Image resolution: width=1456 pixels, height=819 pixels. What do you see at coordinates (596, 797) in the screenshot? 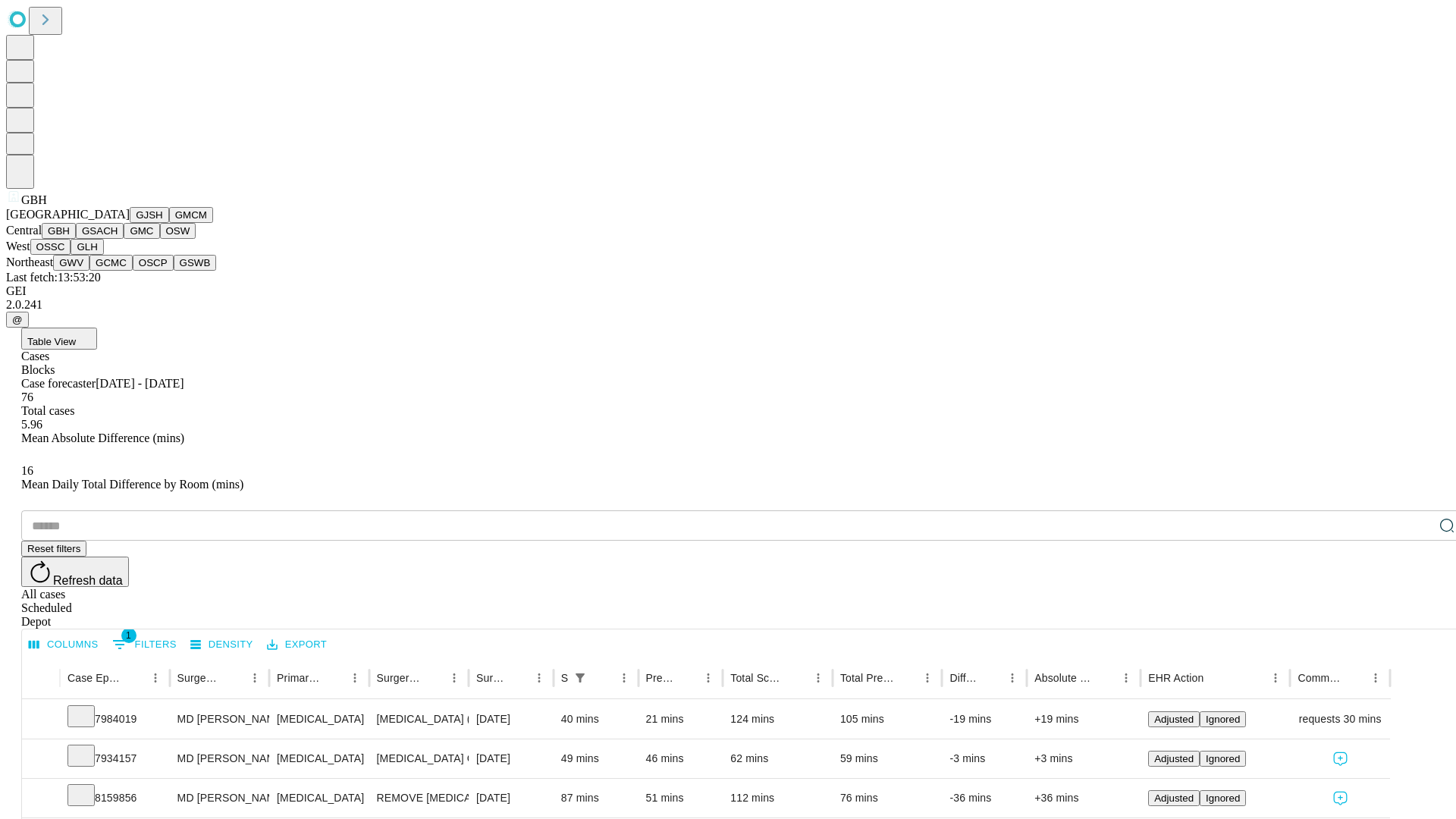
I see `div: 87 mins` at bounding box center [596, 797].